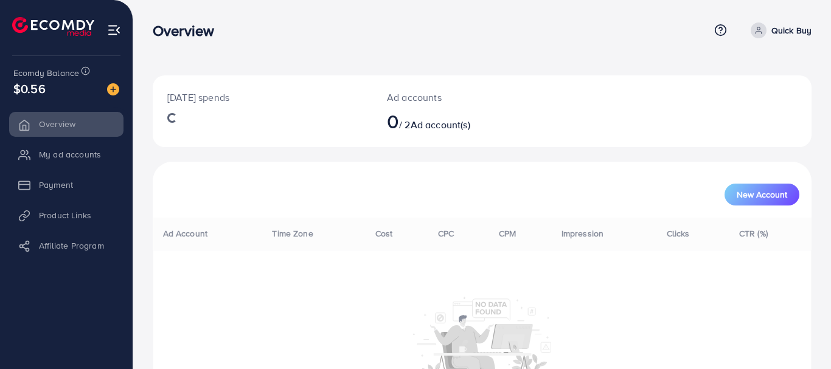 Image resolution: width=831 pixels, height=369 pixels. I want to click on img: logo, so click(53, 26).